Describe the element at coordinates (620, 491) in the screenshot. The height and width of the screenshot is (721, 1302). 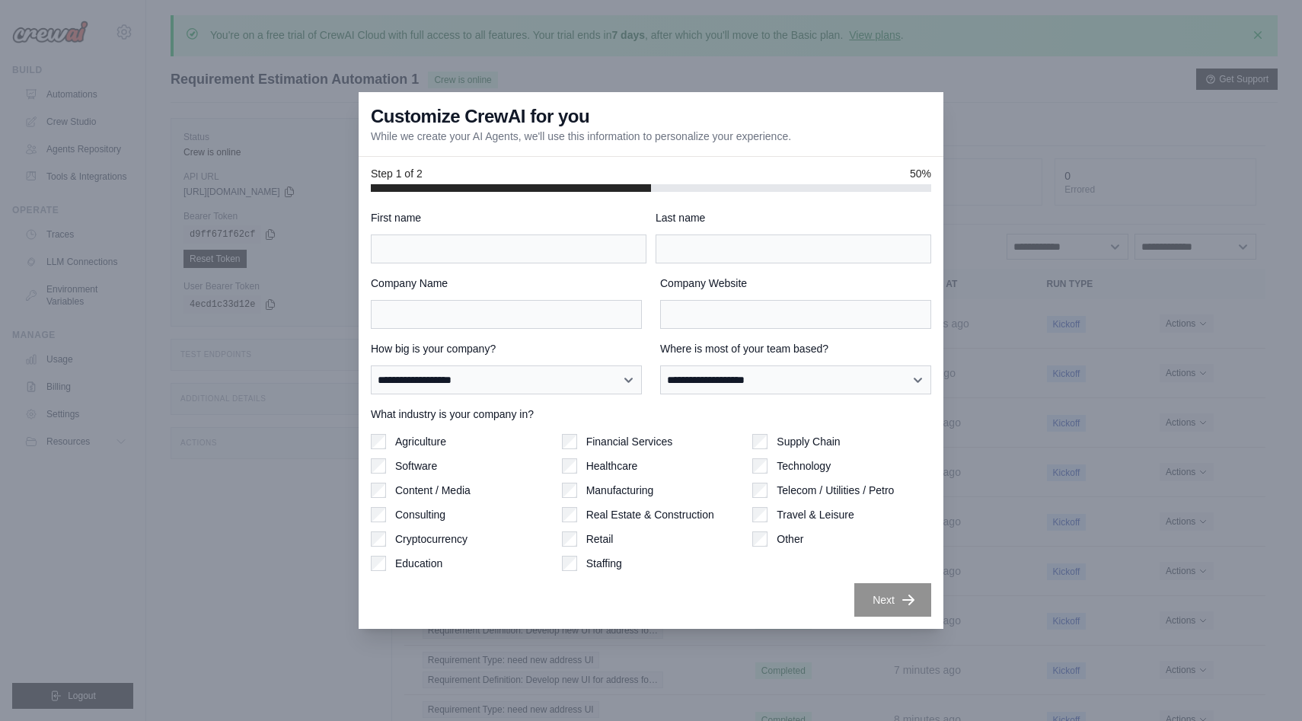
I see `label: Manufacturing` at that location.